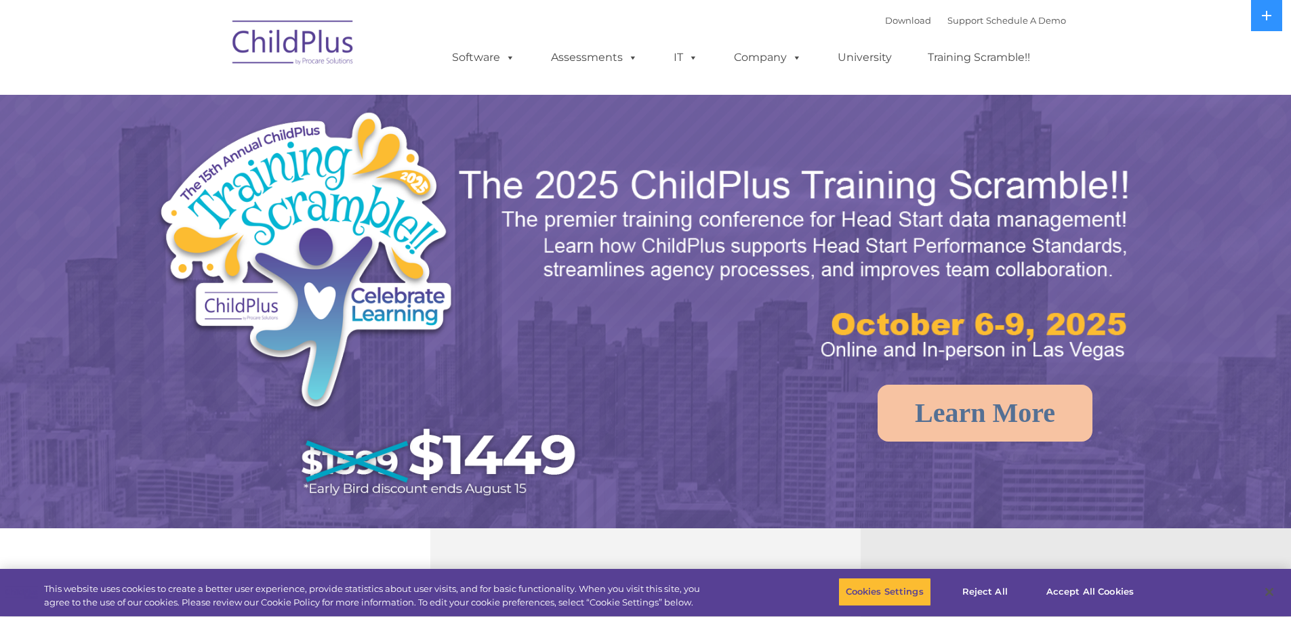  What do you see at coordinates (885, 592) in the screenshot?
I see `button: Cookies Settings` at bounding box center [885, 592].